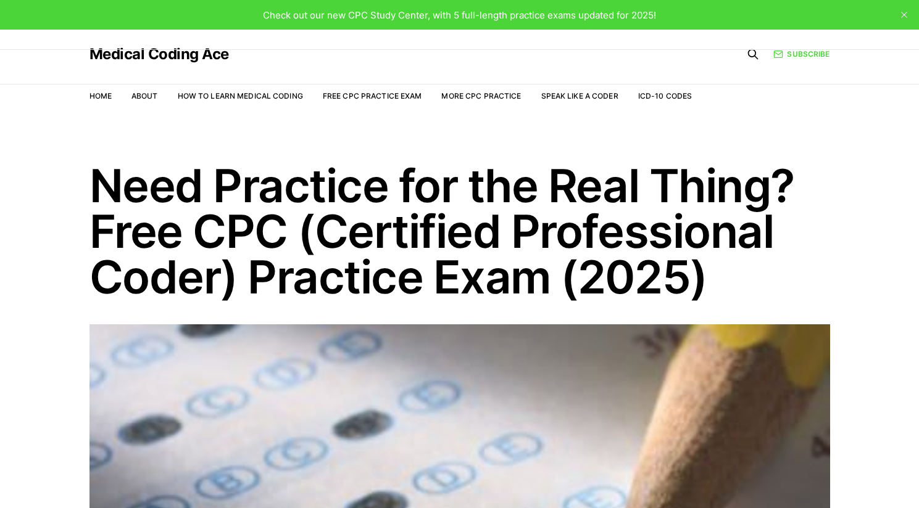 The image size is (919, 508). Describe the element at coordinates (481, 96) in the screenshot. I see `a: More CPC Practice` at that location.